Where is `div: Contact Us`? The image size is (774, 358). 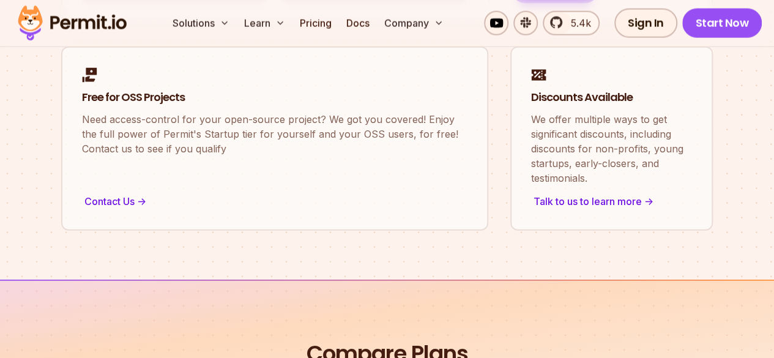
div: Contact Us is located at coordinates (275, 201).